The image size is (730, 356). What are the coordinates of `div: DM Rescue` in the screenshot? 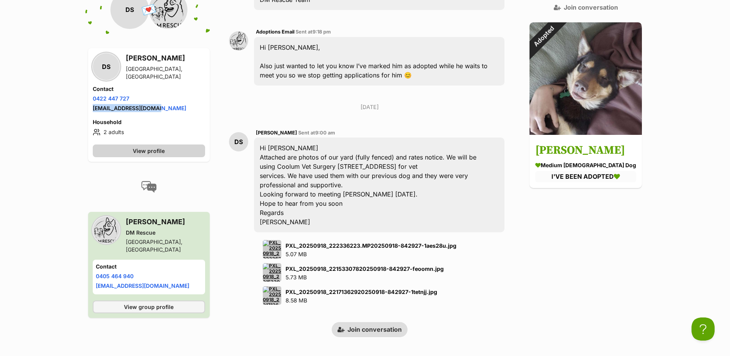 It's located at (166, 232).